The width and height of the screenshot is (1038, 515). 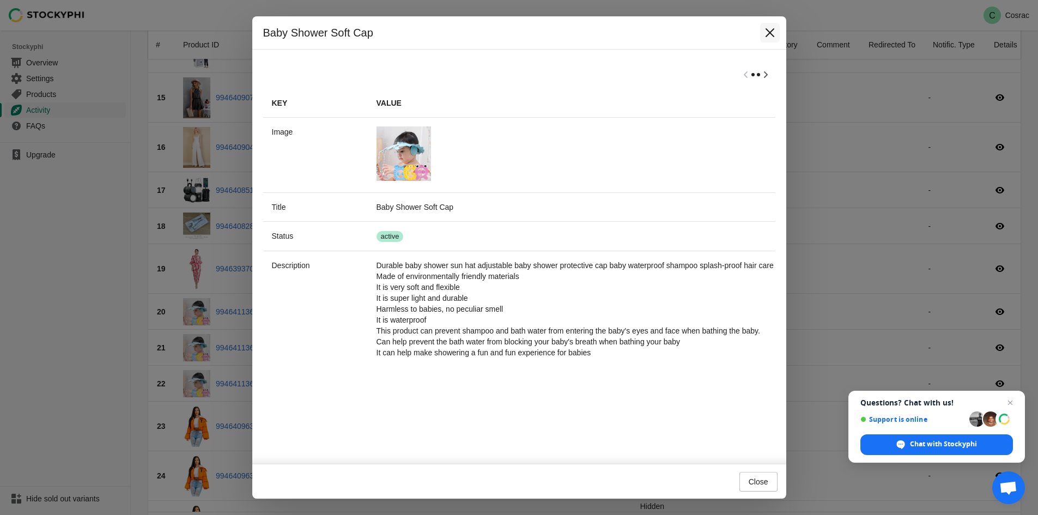 What do you see at coordinates (315, 236) in the screenshot?
I see `th: Status` at bounding box center [315, 236].